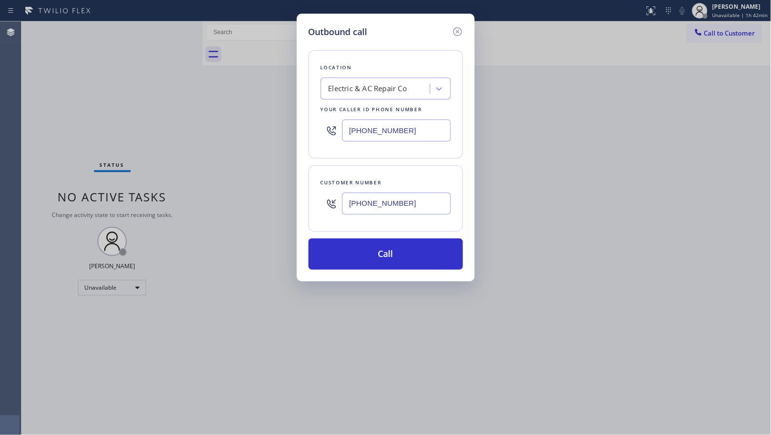 The width and height of the screenshot is (771, 435). Describe the element at coordinates (386, 67) in the screenshot. I see `div: Location` at that location.